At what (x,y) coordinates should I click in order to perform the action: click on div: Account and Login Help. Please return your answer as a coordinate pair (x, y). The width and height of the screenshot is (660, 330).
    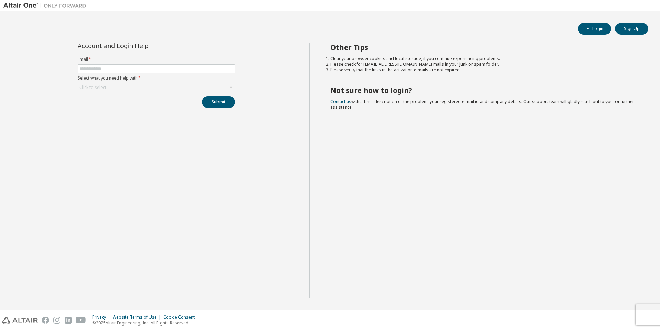
    Looking at the image, I should click on (141, 46).